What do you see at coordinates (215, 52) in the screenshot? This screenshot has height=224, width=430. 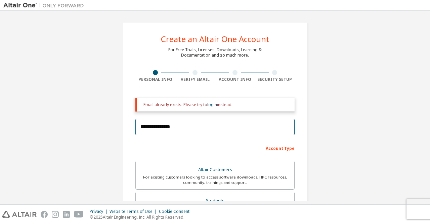 I see `div: For Free Trials, Licenses, Downloads, Learning & Documentation and so much more.` at bounding box center [215, 52].